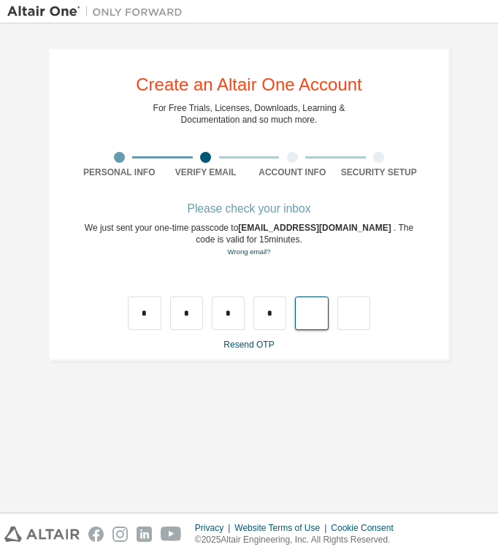 The height and width of the screenshot is (555, 498). I want to click on div: Cookie Consent, so click(366, 528).